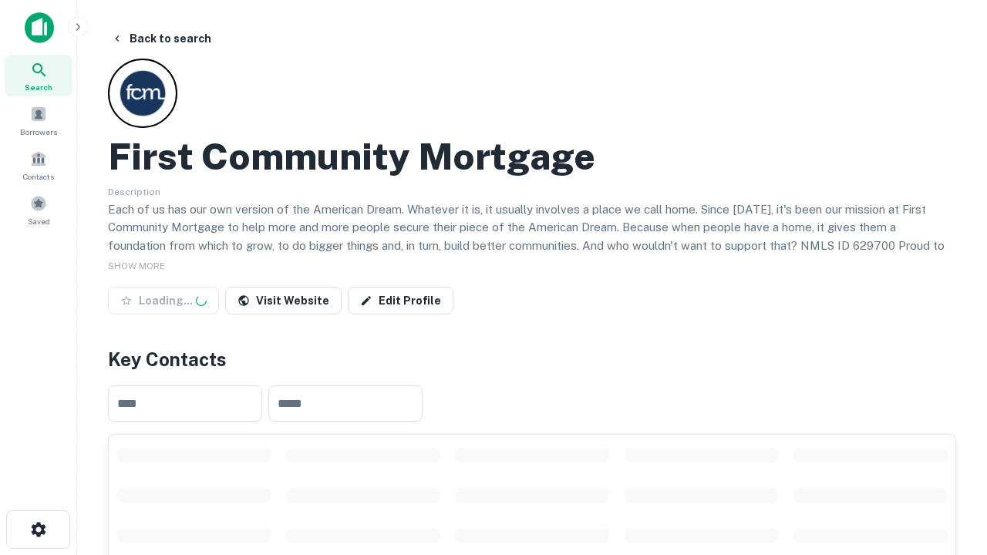  What do you see at coordinates (39, 76) in the screenshot?
I see `div: Search` at bounding box center [39, 76].